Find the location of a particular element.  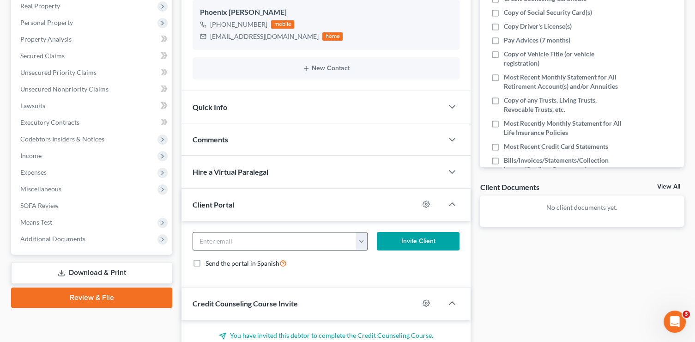

span: Most Recent Credit Card Statements is located at coordinates (556, 146).